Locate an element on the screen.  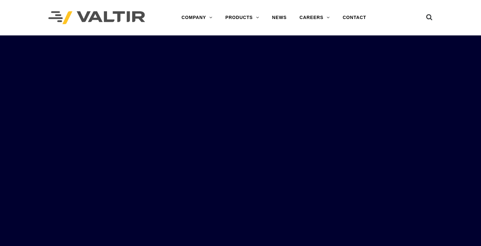
a: NEWS is located at coordinates (279, 18).